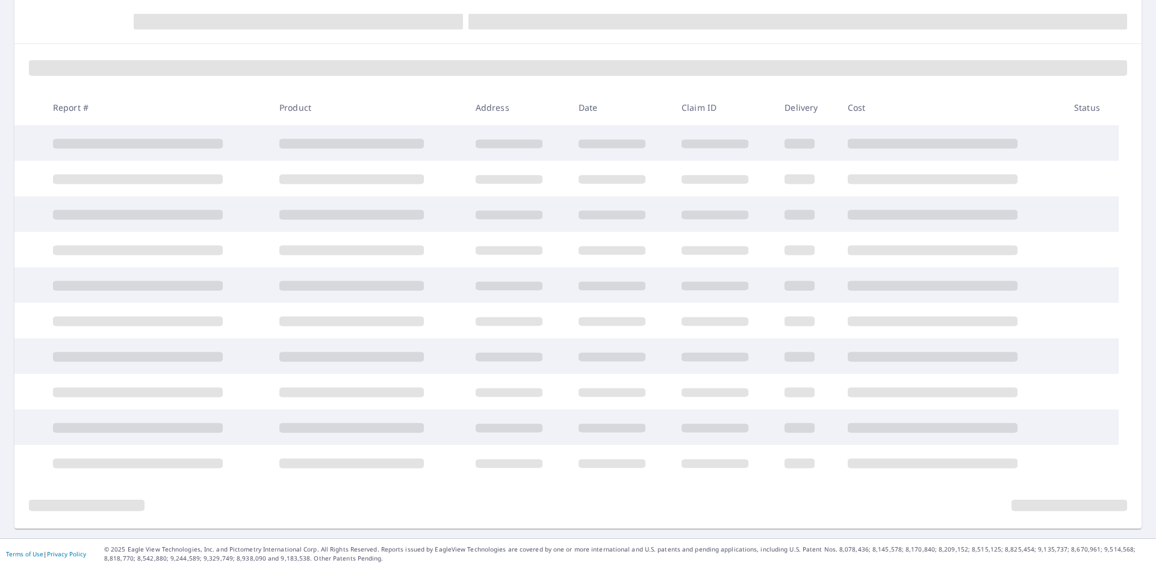 The height and width of the screenshot is (569, 1156). I want to click on p: © 2025 Eagle View Technologies, Inc. and Pictometry International Corp. All Rights Reserved. Repo..., so click(627, 554).